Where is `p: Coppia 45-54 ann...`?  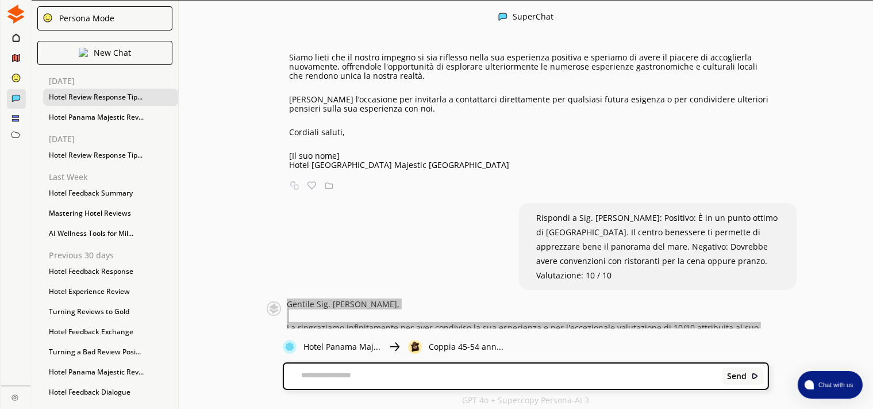
p: Coppia 45-54 ann... is located at coordinates (466, 347).